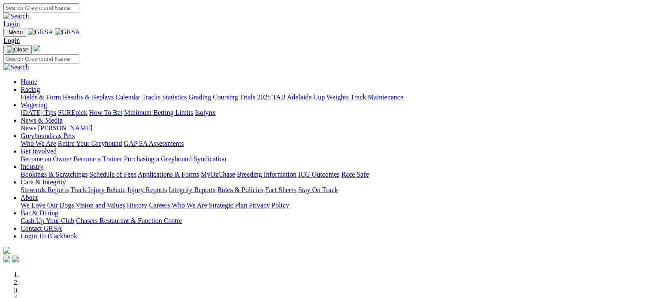 The image size is (659, 298). I want to click on a: We Love Our Dogs, so click(47, 205).